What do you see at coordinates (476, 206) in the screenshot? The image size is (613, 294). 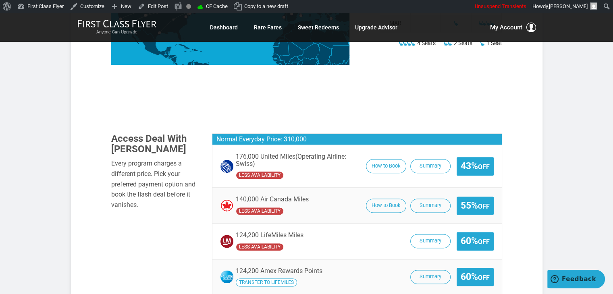 I see `span: 55%` at bounding box center [476, 206].